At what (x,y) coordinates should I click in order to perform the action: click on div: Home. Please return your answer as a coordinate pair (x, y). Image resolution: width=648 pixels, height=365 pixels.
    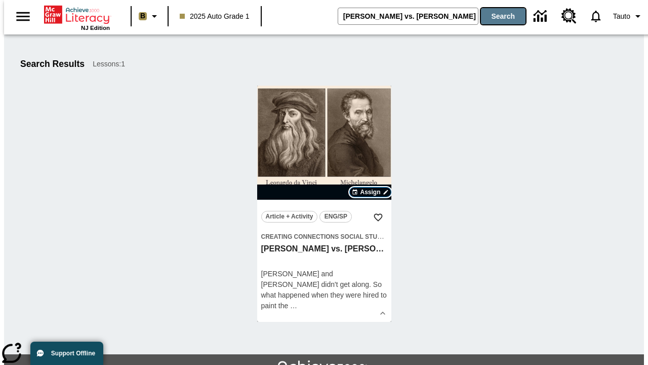
    Looking at the image, I should click on (77, 17).